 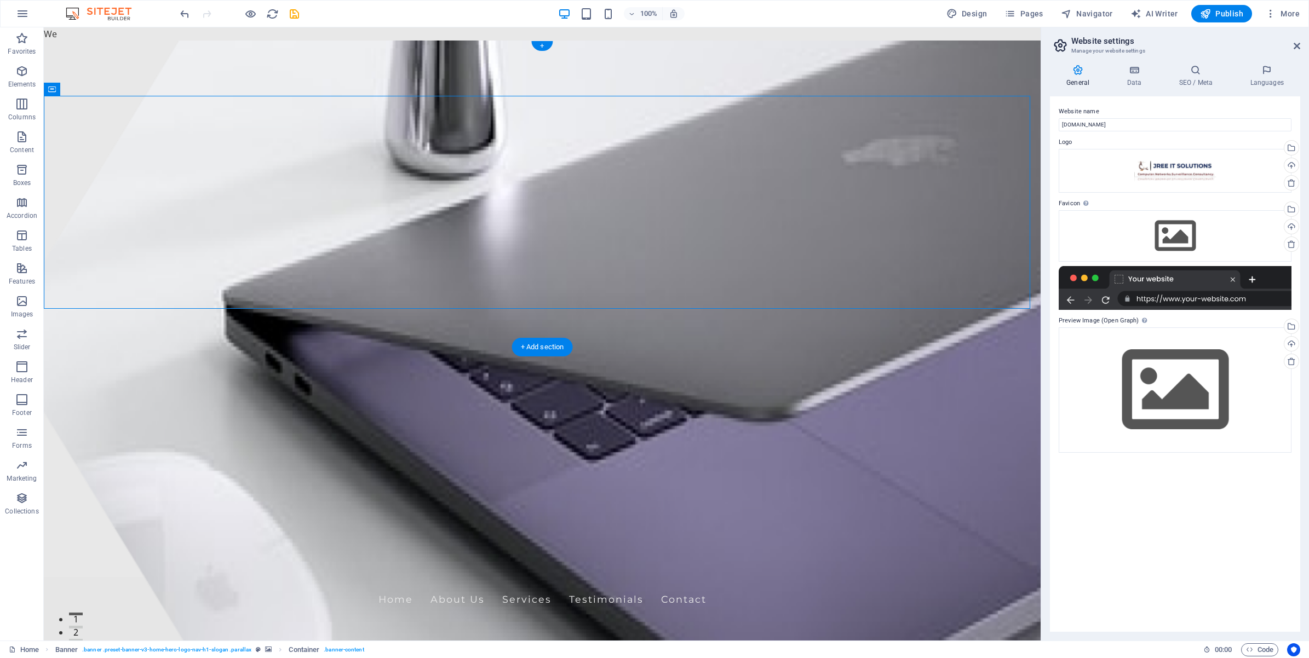 I want to click on p: Footer, so click(x=22, y=413).